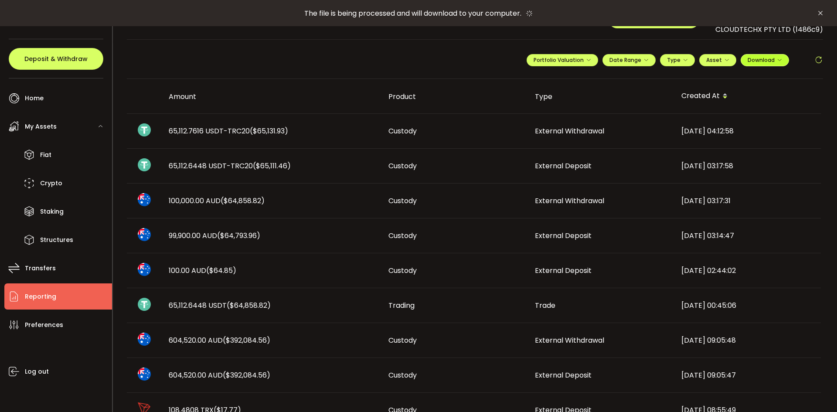 The image size is (837, 412). I want to click on button: Deposit & Withdraw, so click(56, 59).